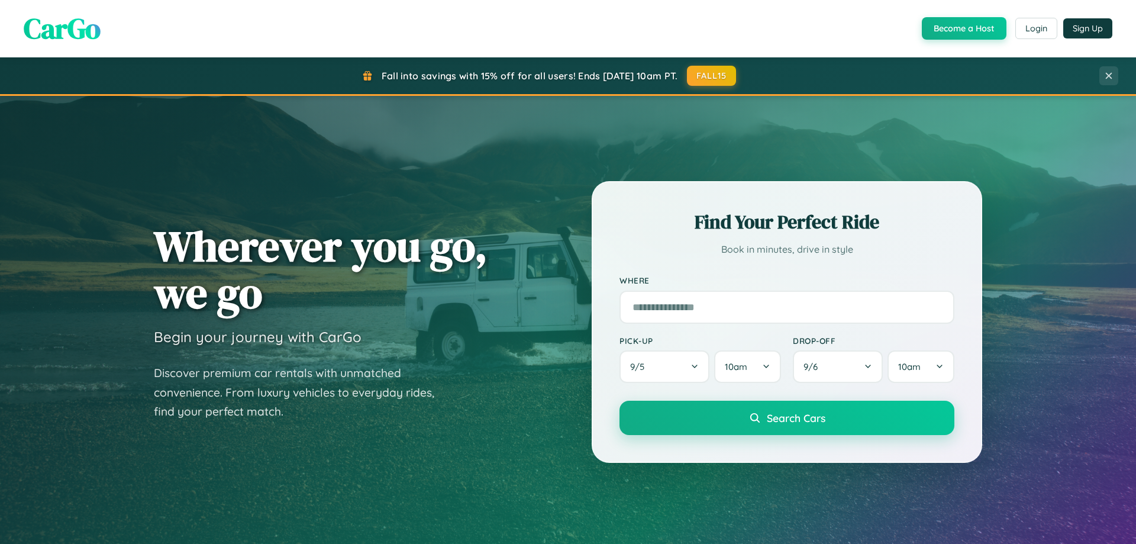  I want to click on p: Book in minutes, drive in style, so click(787, 249).